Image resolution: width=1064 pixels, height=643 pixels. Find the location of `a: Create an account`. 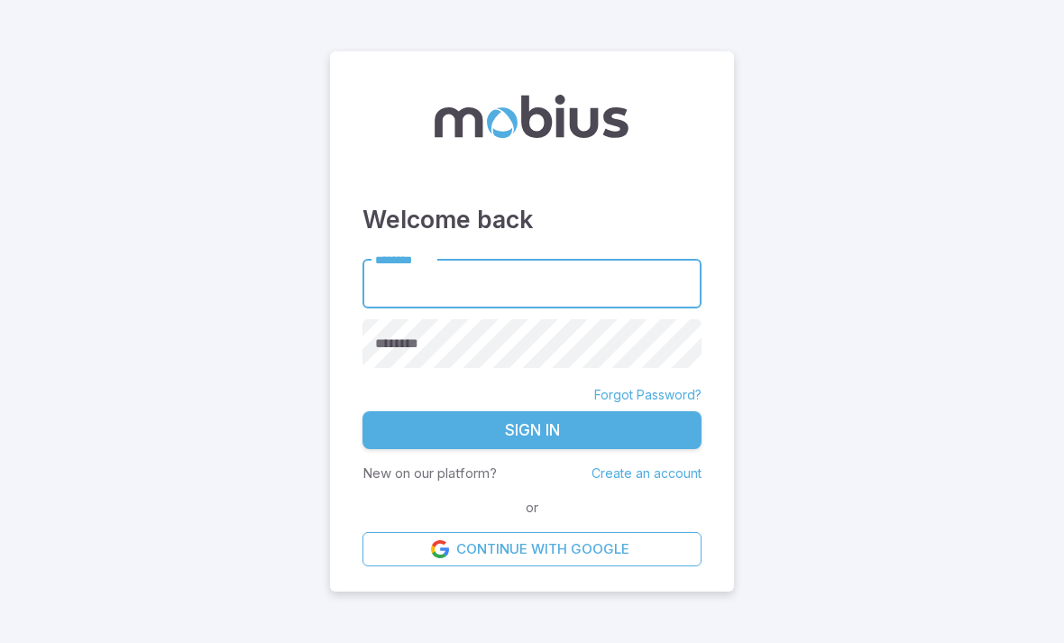

a: Create an account is located at coordinates (647, 473).